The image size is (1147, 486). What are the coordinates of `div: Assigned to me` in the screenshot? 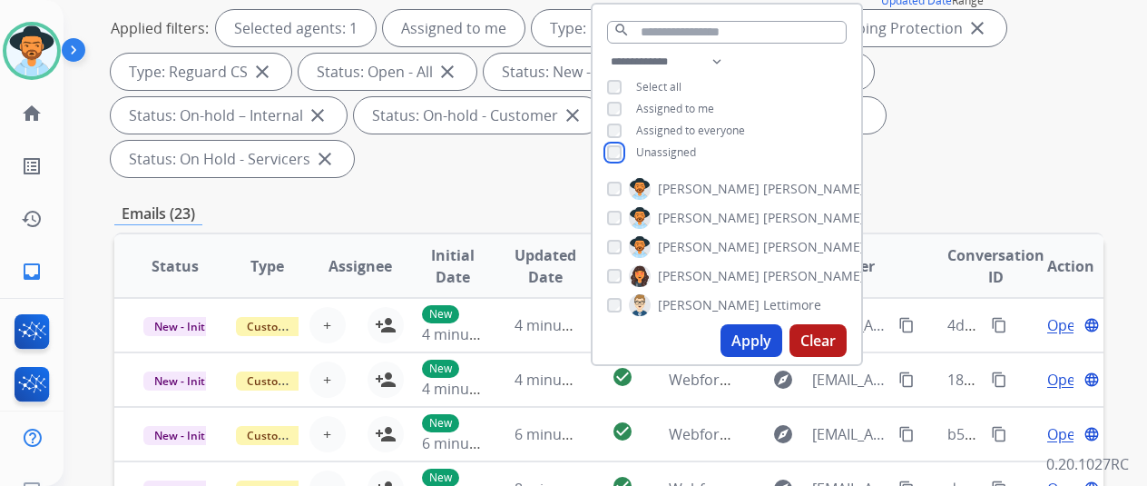 It's located at (454, 28).